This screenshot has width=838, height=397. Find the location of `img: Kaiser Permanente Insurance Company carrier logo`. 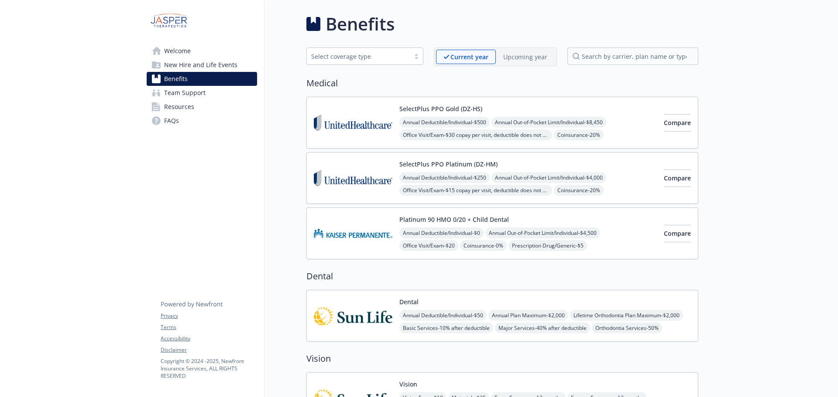

img: Kaiser Permanente Insurance Company carrier logo is located at coordinates (353, 233).